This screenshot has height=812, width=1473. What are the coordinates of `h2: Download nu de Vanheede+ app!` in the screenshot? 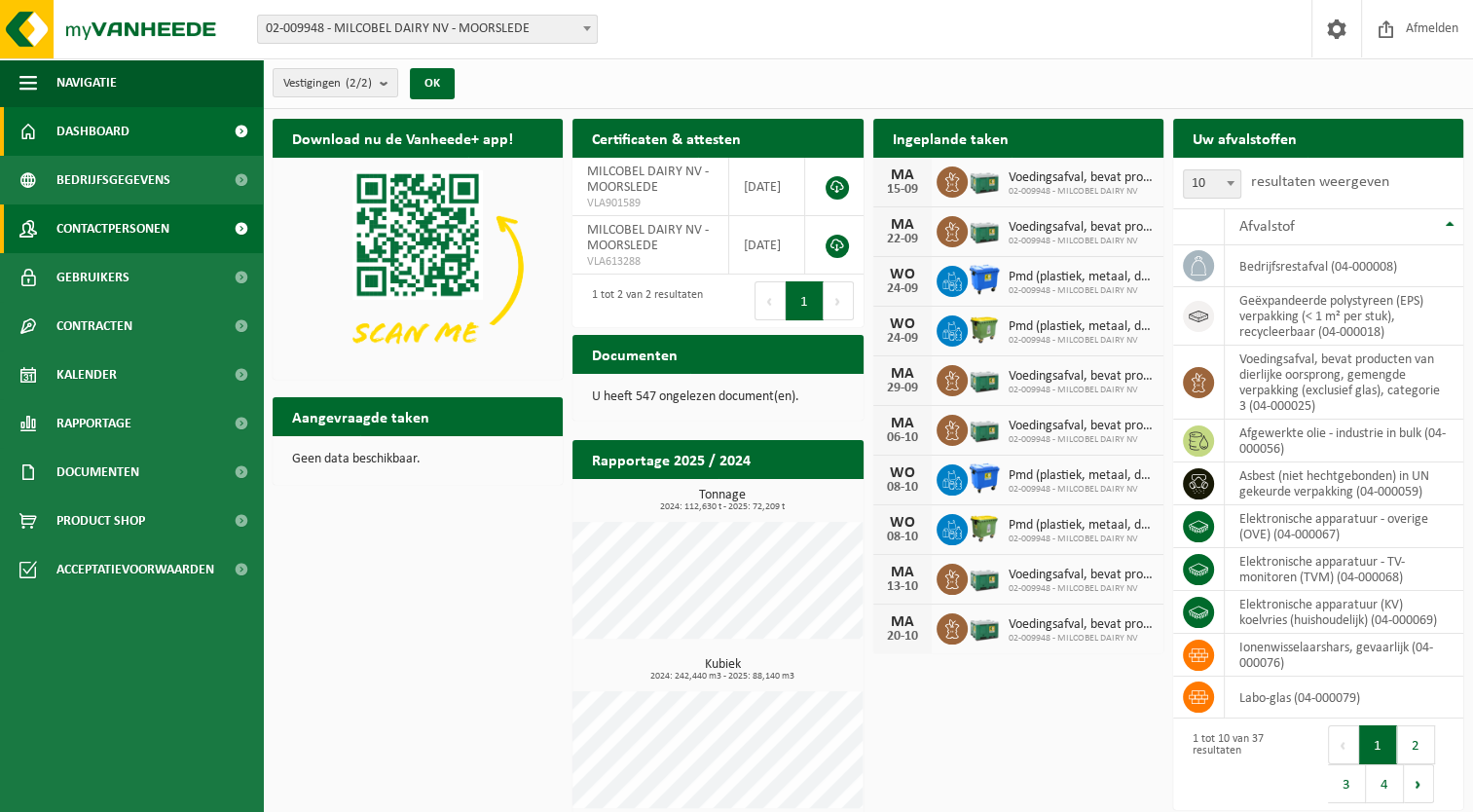 It's located at (402, 137).